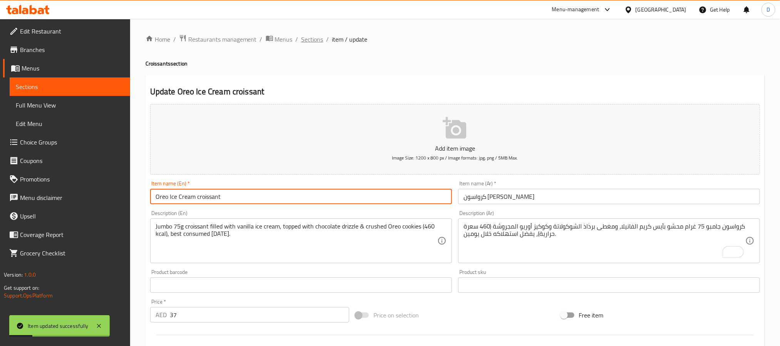  What do you see at coordinates (67, 234) in the screenshot?
I see `a: Coverage Report` at bounding box center [67, 234].